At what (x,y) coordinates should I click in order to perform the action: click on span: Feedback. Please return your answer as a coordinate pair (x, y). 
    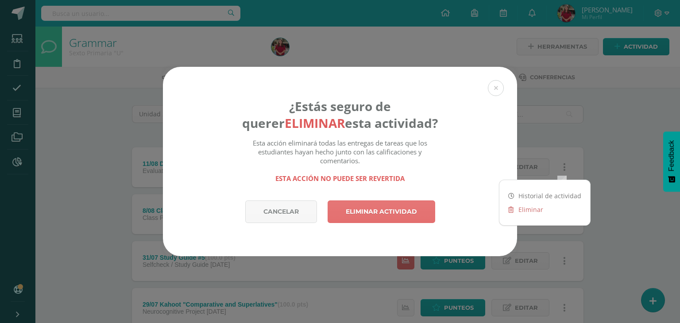
    Looking at the image, I should click on (672, 156).